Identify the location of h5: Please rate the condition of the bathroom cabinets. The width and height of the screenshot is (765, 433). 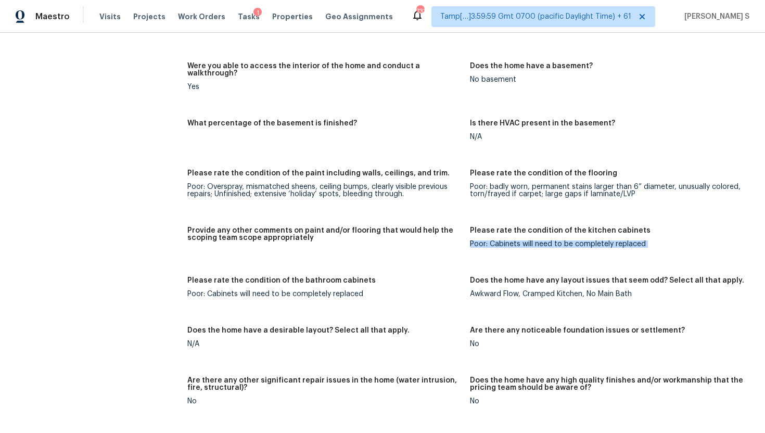
(282, 281).